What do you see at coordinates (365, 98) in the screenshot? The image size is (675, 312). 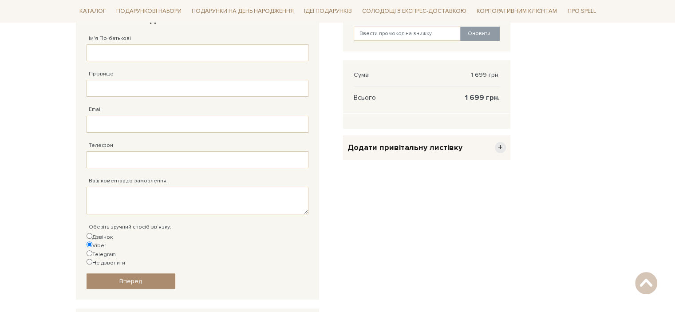 I see `span: Всього` at bounding box center [365, 98].